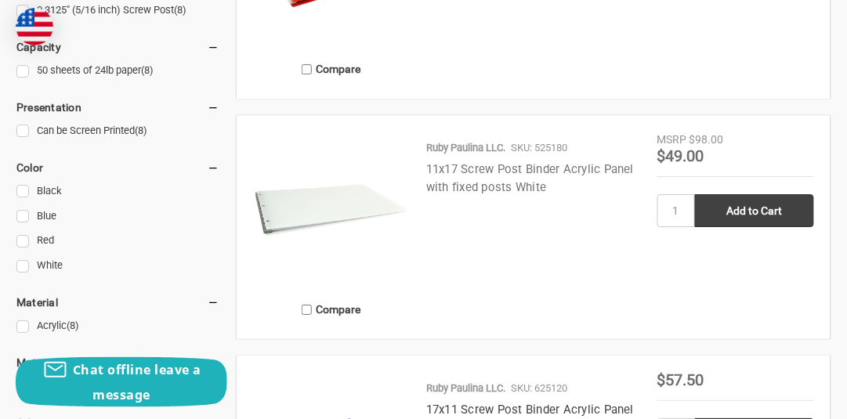 The image size is (847, 419). What do you see at coordinates (754, 211) in the screenshot?
I see `input: Add to Cart` at bounding box center [754, 211].